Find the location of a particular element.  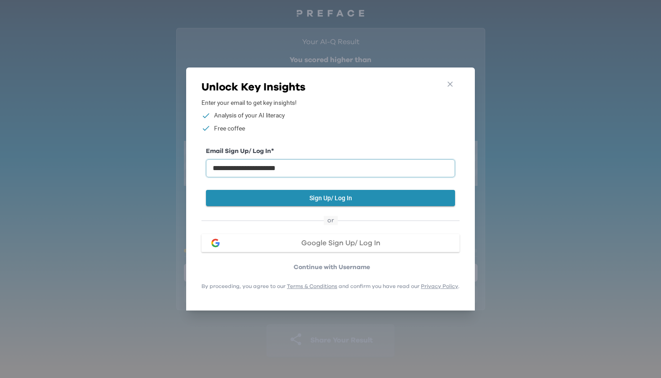

p: By proceeding, you agree to our and confirm you have read our . is located at coordinates (330, 286).